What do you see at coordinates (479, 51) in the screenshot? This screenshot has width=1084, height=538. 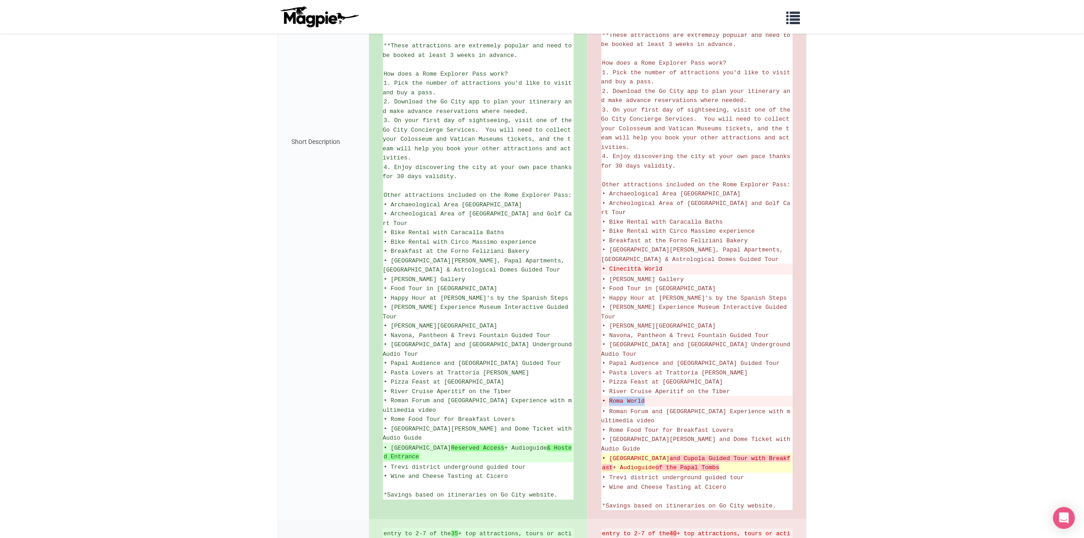 I see `span: **These attractions are extremely popular and need to be booked at least 3 weeks in advance.` at bounding box center [479, 51].